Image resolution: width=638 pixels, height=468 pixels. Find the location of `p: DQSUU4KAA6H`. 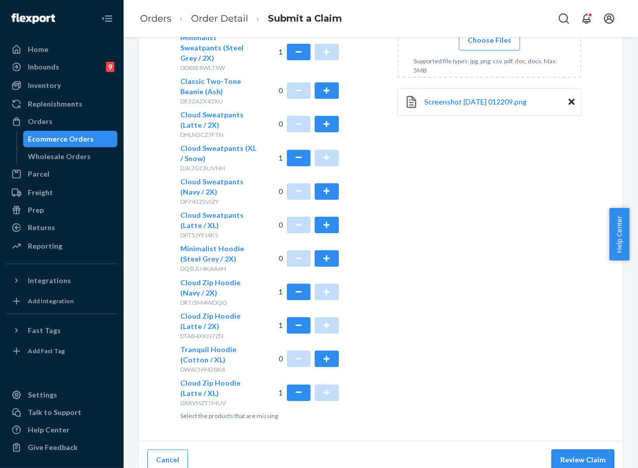

p: DQSUU4KAA6H is located at coordinates (220, 268).